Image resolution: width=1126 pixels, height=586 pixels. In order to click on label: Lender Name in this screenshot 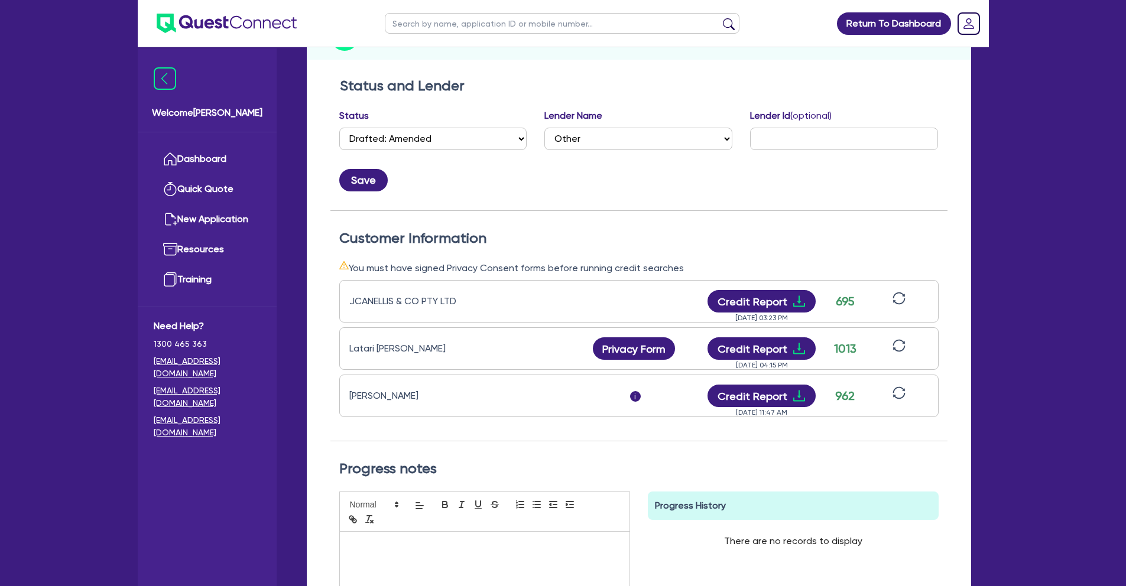, I will do `click(573, 116)`.